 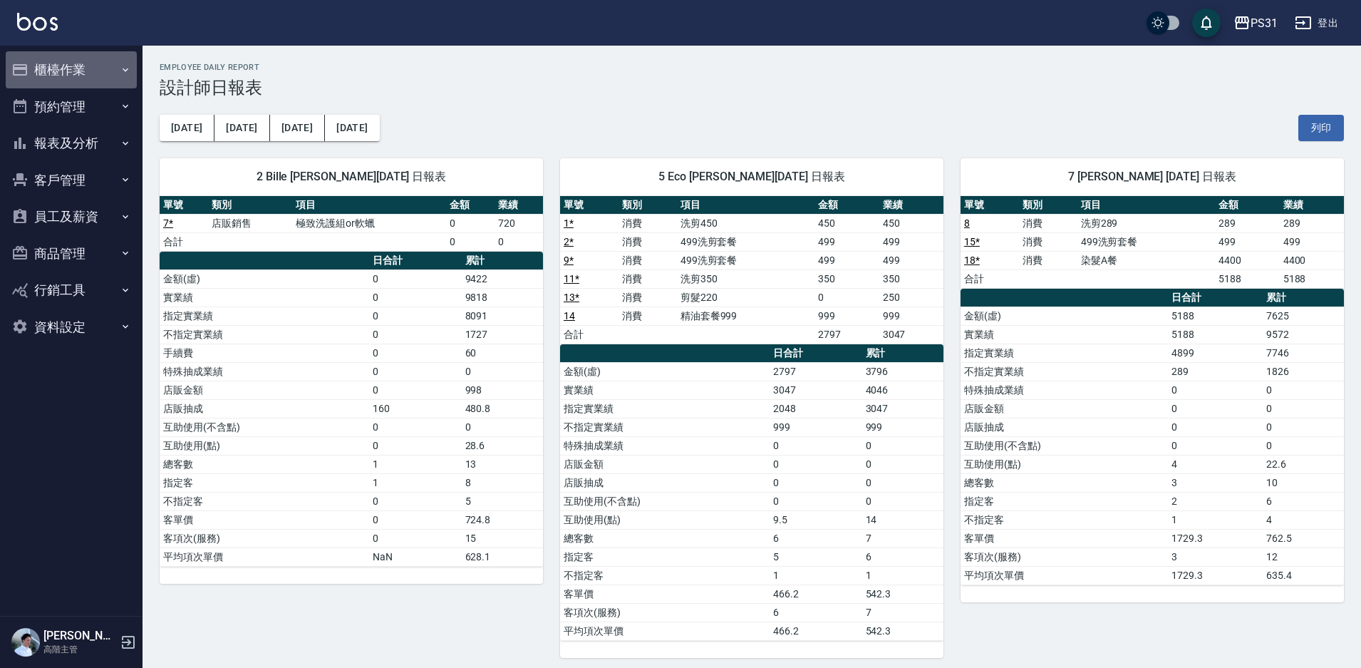 What do you see at coordinates (589, 205) in the screenshot?
I see `th: 單號` at bounding box center [589, 205].